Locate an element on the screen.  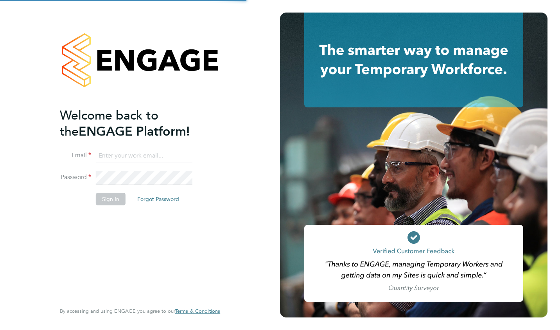
span: By accessing and using ENGAGE you agree to our is located at coordinates (140, 310).